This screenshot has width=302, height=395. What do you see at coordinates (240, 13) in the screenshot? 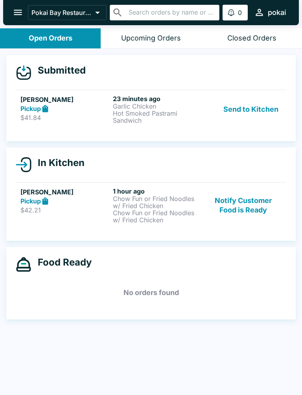
I see `p: 0` at bounding box center [240, 13].